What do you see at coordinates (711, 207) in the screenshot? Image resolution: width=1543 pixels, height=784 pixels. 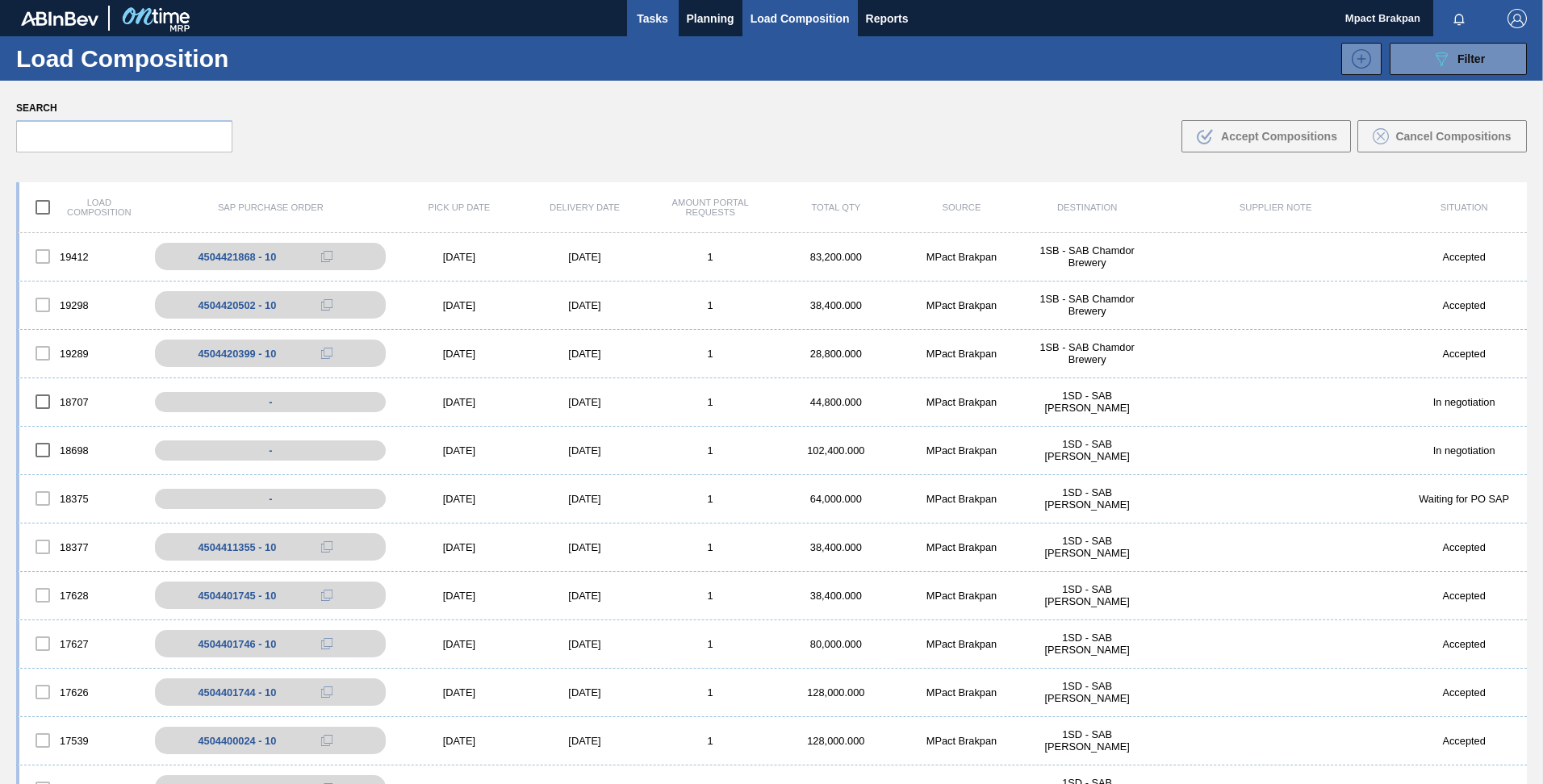 I see `div: Amount Portal Requests` at bounding box center [711, 207].